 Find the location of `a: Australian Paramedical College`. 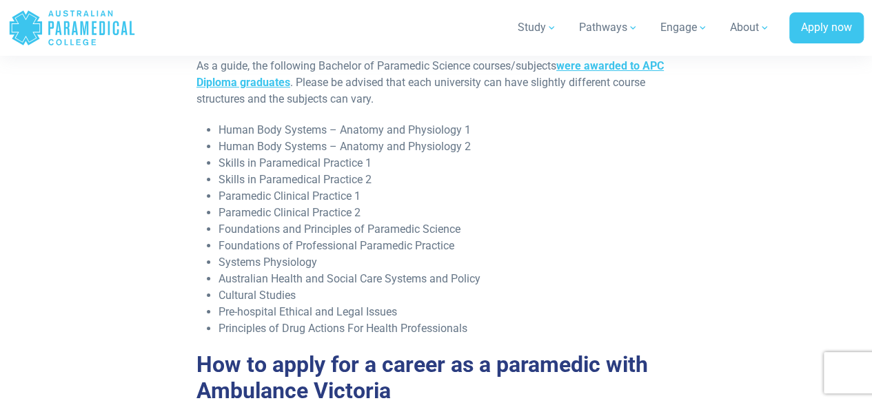

a: Australian Paramedical College is located at coordinates (72, 28).